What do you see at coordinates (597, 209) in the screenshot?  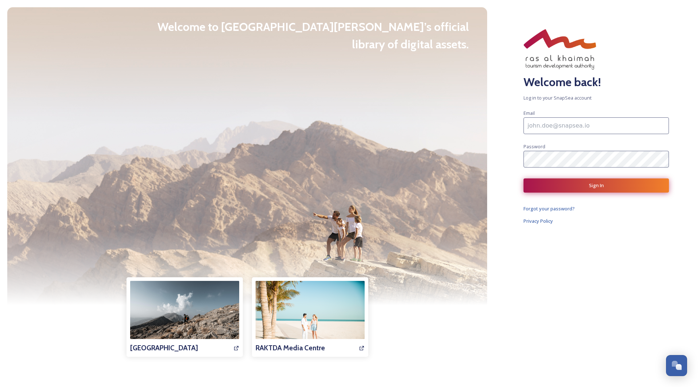 I see `a: Forgot your password?` at bounding box center [597, 209].